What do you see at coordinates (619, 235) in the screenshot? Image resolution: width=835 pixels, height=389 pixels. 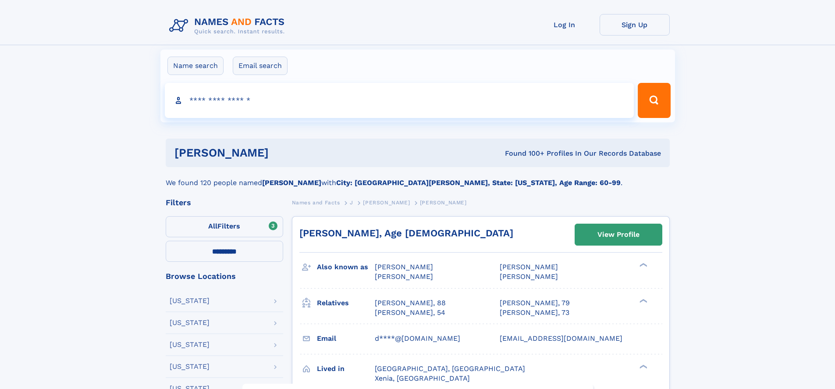 I see `a: View Profile` at bounding box center [619, 235].